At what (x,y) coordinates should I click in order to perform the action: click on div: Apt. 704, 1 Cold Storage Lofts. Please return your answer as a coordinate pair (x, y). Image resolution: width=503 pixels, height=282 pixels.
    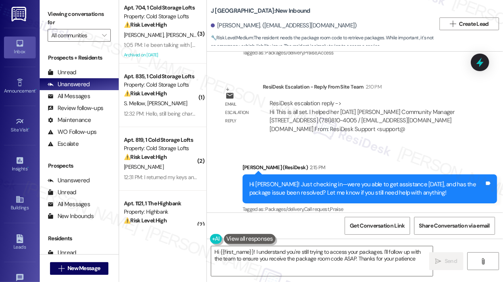
    Looking at the image, I should click on (160, 8).